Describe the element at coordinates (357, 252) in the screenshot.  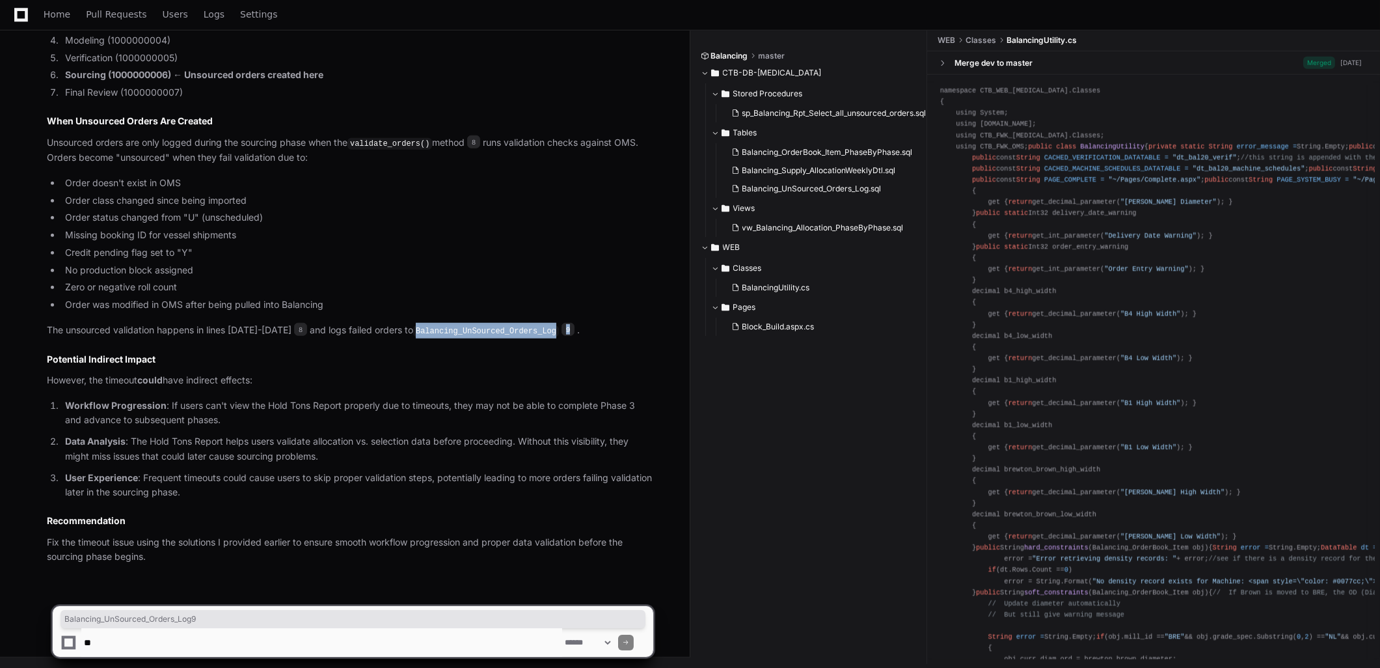
I see `li: Credit pending flag set to "Y"` at that location.